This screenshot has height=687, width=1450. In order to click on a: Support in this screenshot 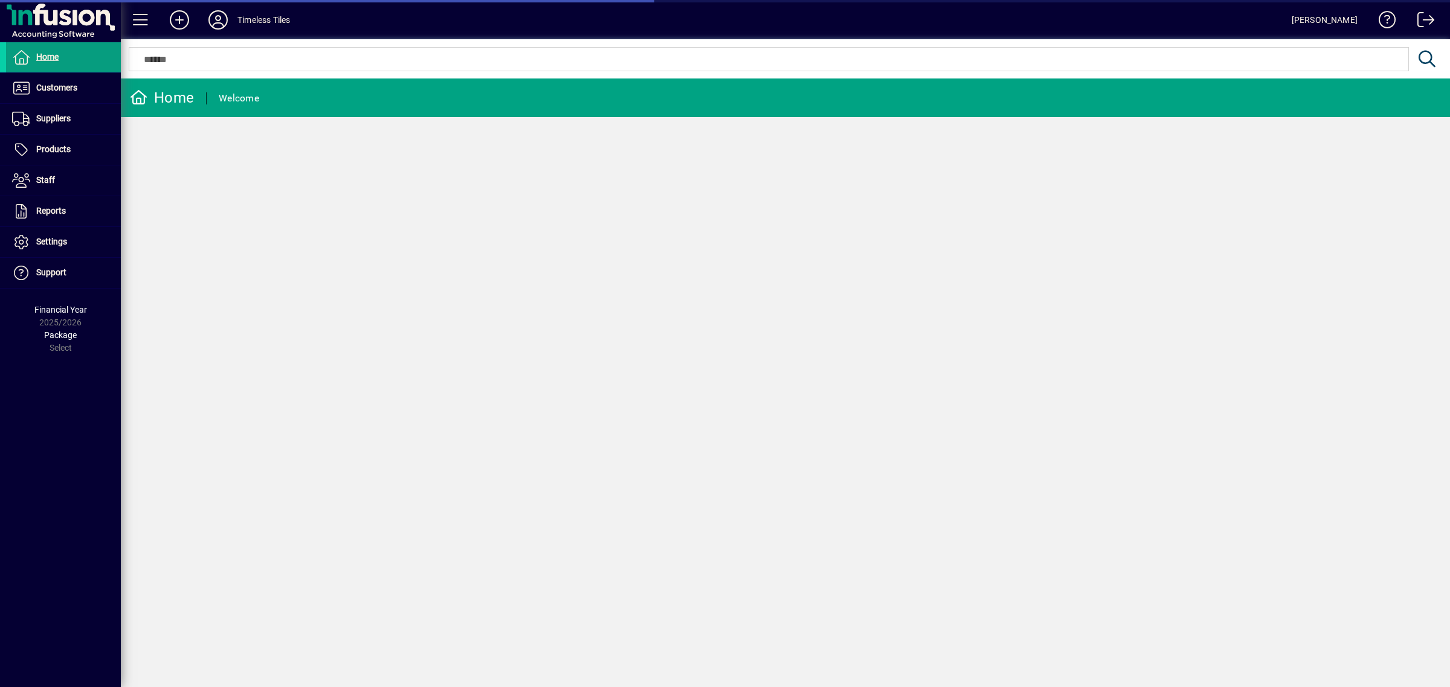, I will do `click(63, 273)`.